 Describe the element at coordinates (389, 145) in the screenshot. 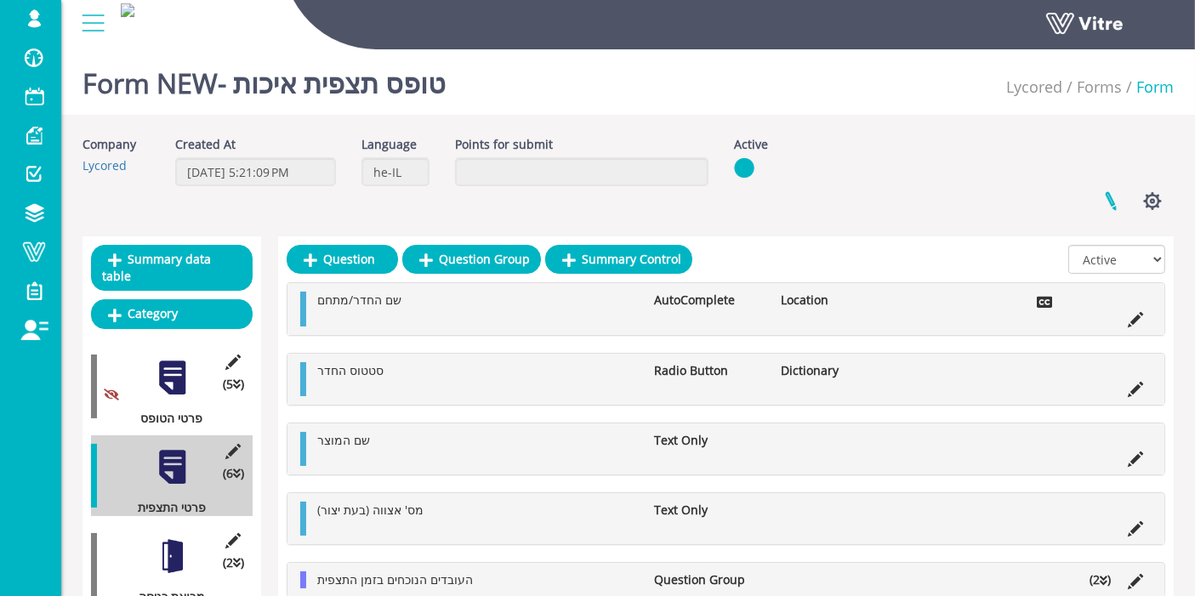

I see `label: Language` at that location.